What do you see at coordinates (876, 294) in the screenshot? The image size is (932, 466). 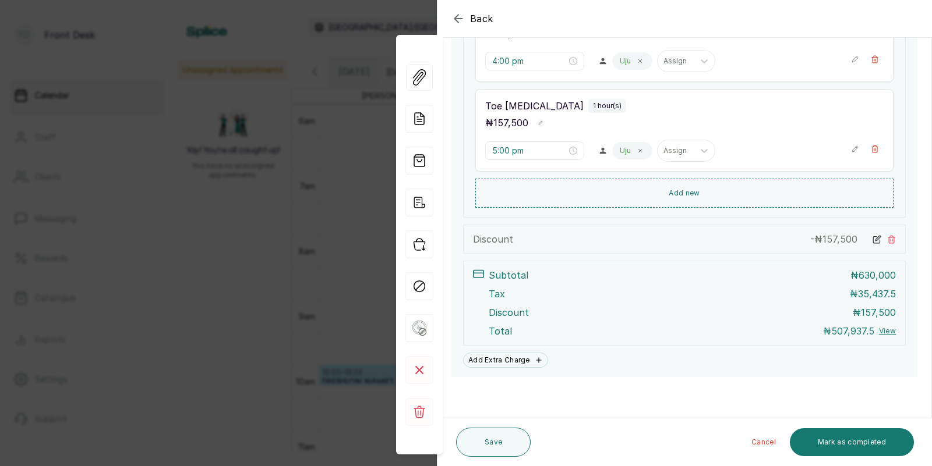 I see `span: 35,437.5` at bounding box center [876, 294].